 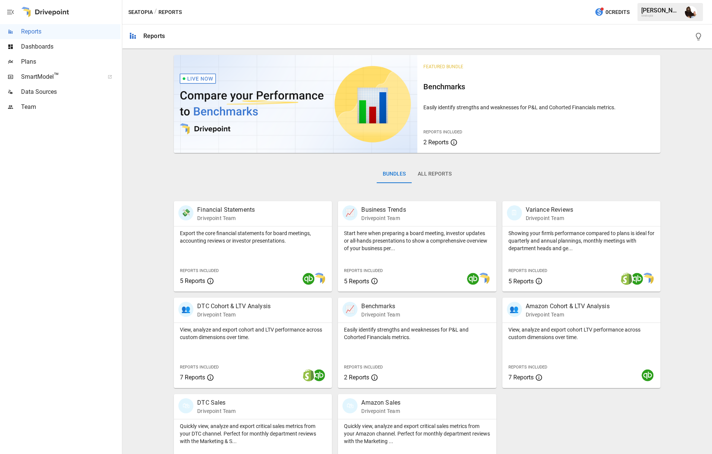 What do you see at coordinates (253, 237) in the screenshot?
I see `p: Export the core financial statements for board meetings, accounting reviews or investor presentat...` at bounding box center [253, 237].